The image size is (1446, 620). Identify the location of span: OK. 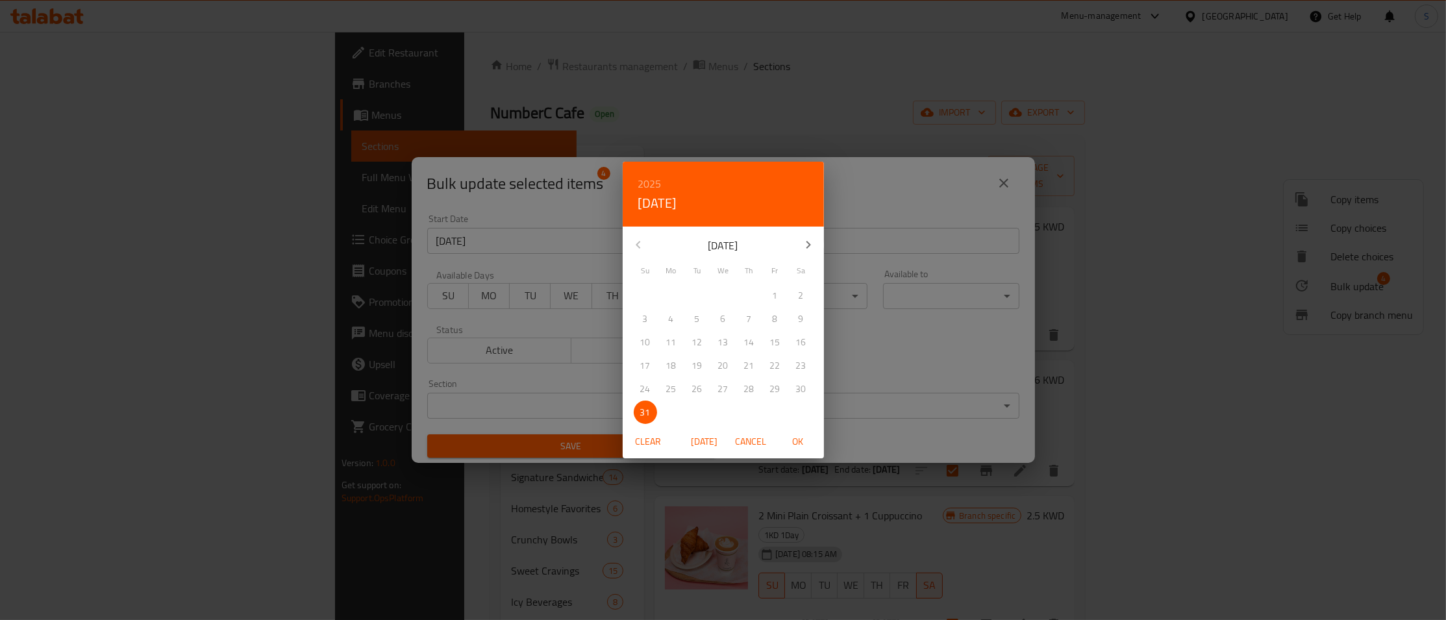
(798, 441).